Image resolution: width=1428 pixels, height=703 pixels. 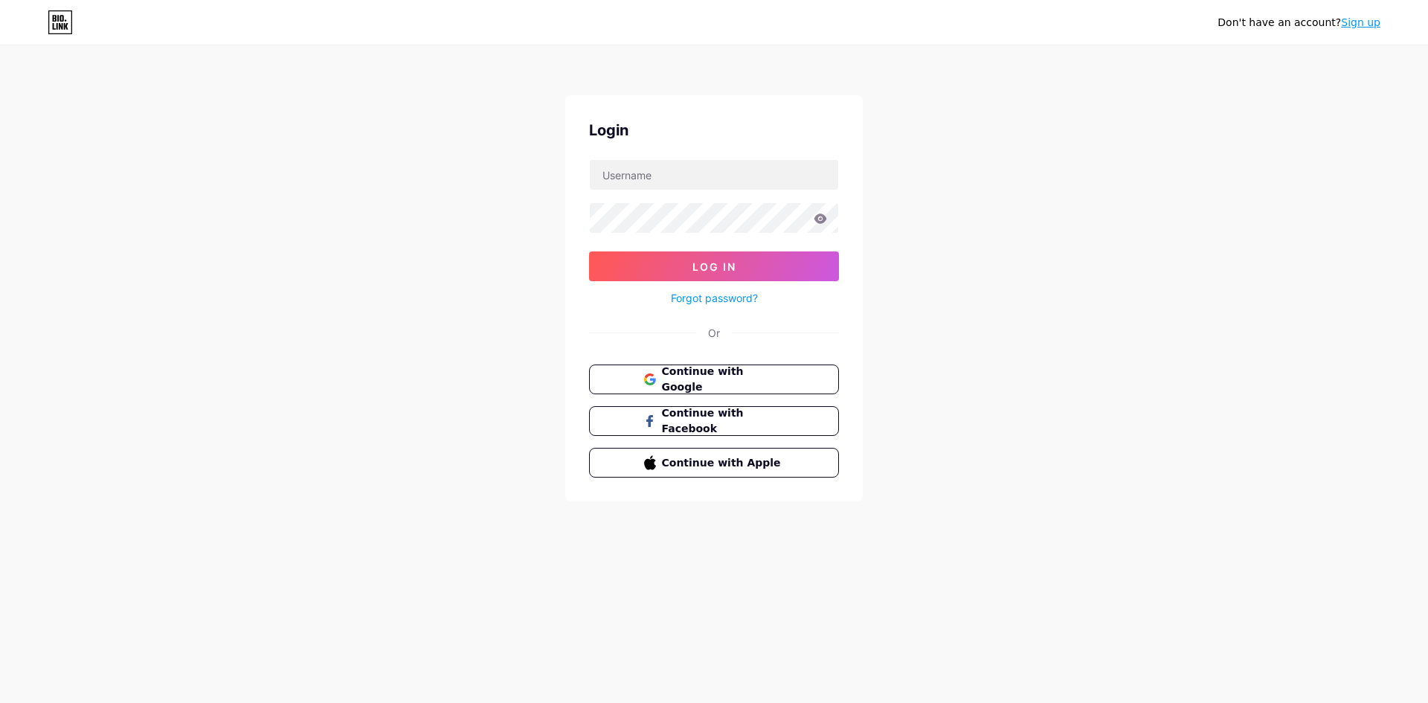 I want to click on a: Continue with Facebook, so click(x=714, y=421).